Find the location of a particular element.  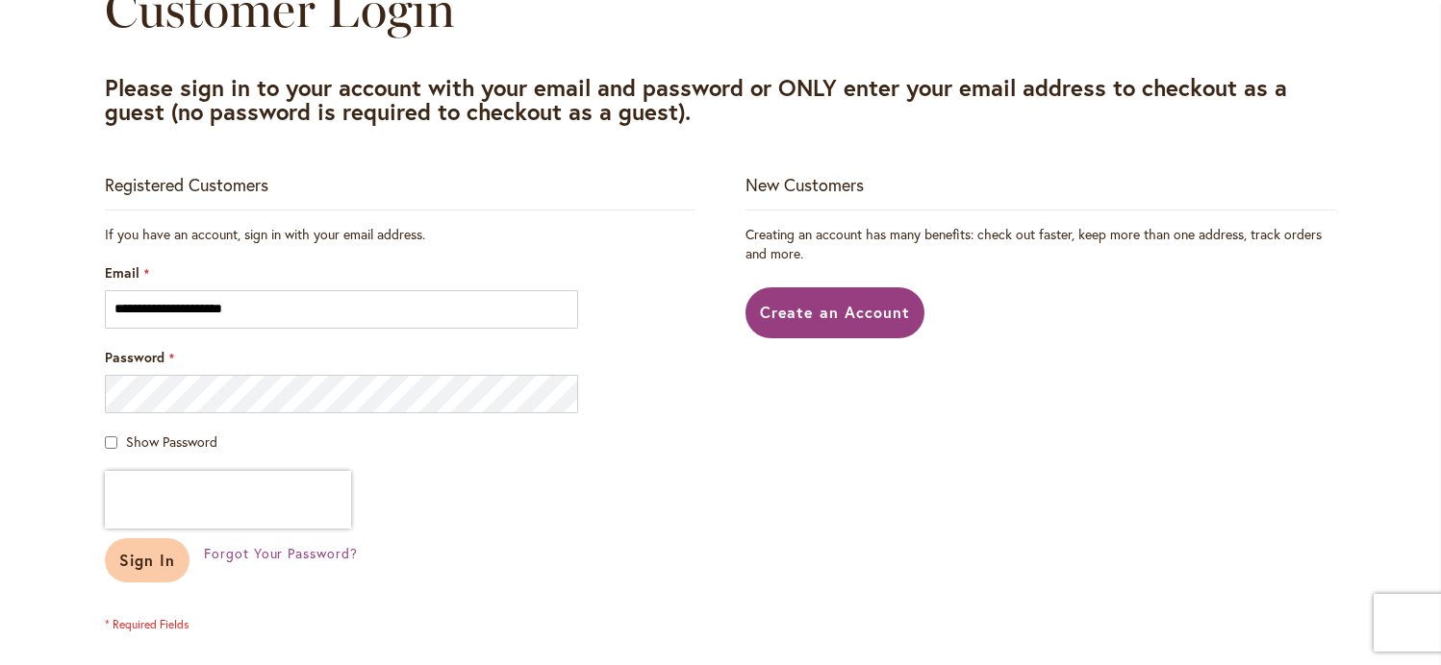

span: Password is located at coordinates (135, 357).